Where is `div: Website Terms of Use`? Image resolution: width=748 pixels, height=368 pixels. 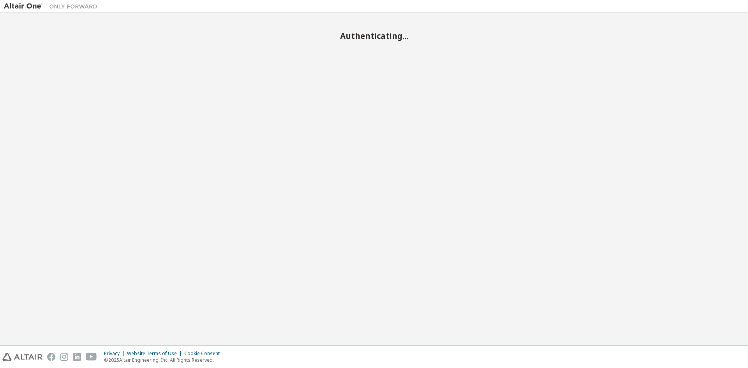
div: Website Terms of Use is located at coordinates (155, 354).